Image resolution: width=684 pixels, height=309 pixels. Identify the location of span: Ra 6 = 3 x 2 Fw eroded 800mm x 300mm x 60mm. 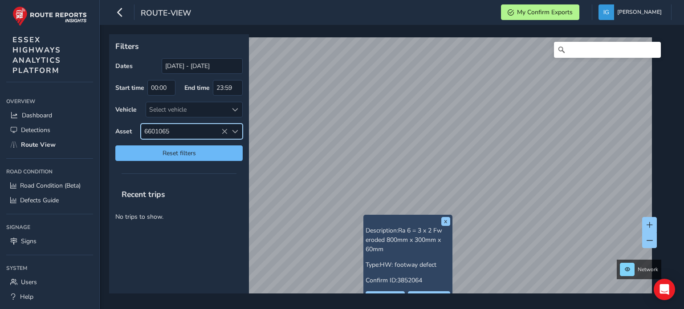
(404, 240).